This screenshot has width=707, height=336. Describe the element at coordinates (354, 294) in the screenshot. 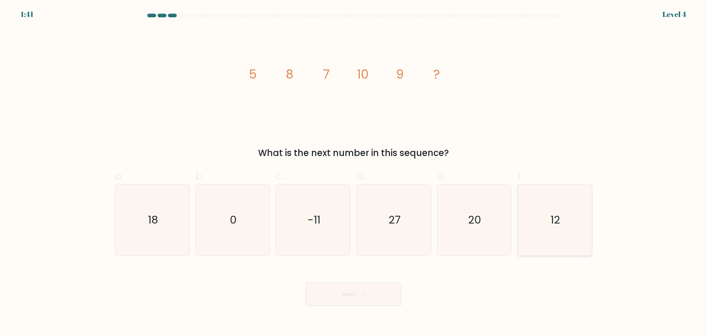

I see `button: Next` at that location.